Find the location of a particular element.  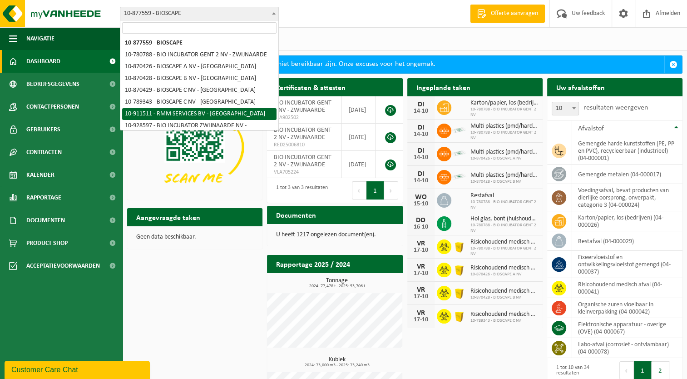

span: VLA705224 is located at coordinates (304, 172).